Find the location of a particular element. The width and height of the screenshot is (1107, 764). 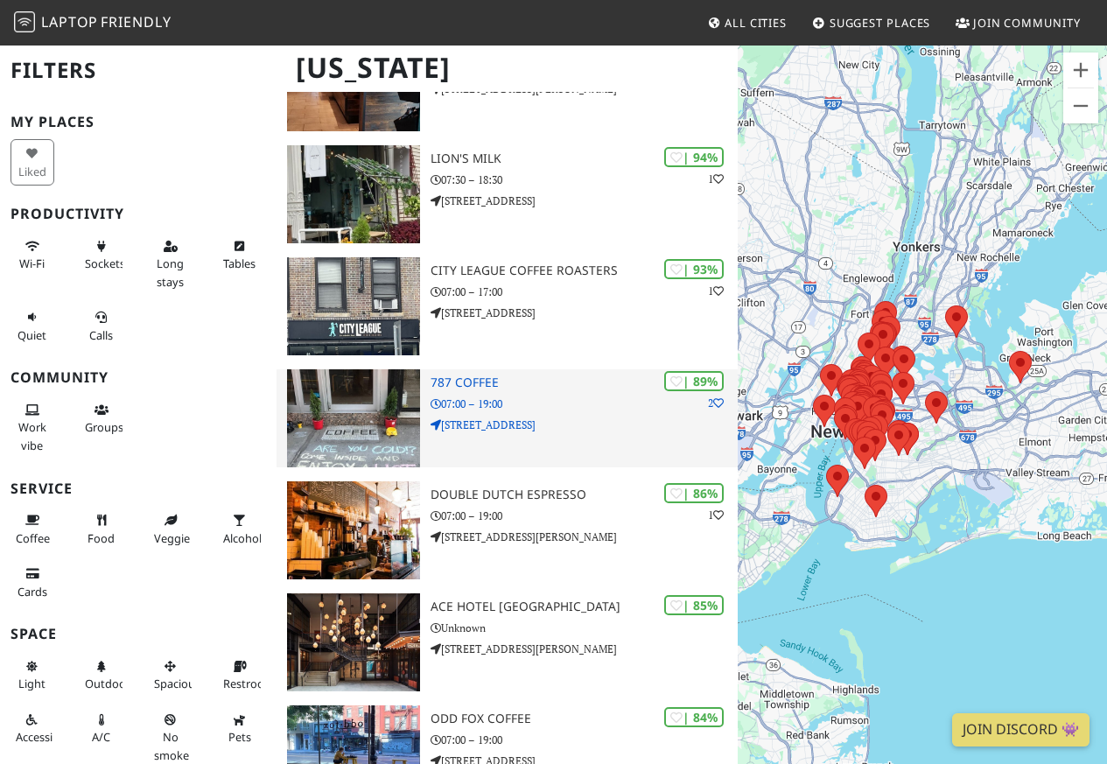

h3: Double Dutch Espresso is located at coordinates (584, 494).